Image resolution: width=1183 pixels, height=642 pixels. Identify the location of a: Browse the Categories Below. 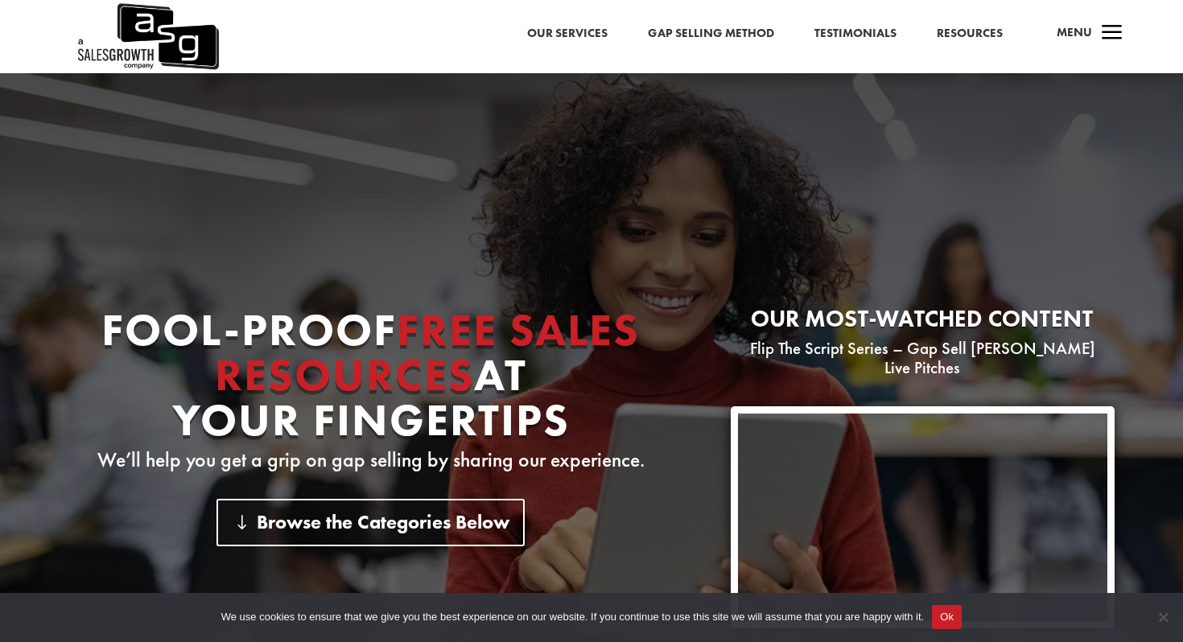
(370, 522).